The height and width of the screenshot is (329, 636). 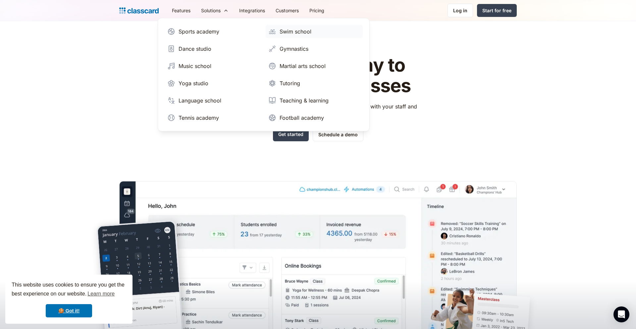 What do you see at coordinates (213, 49) in the screenshot?
I see `a: Dance studio` at bounding box center [213, 49].